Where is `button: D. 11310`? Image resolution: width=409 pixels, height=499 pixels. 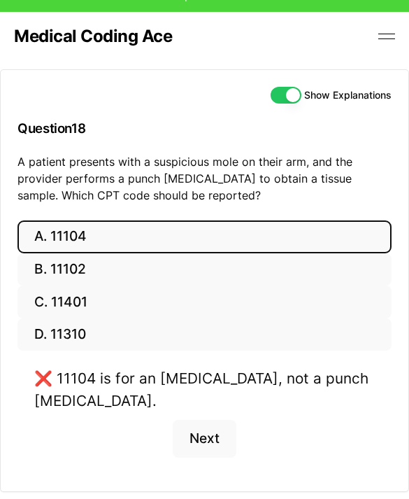
button: D. 11310 is located at coordinates (204, 334).